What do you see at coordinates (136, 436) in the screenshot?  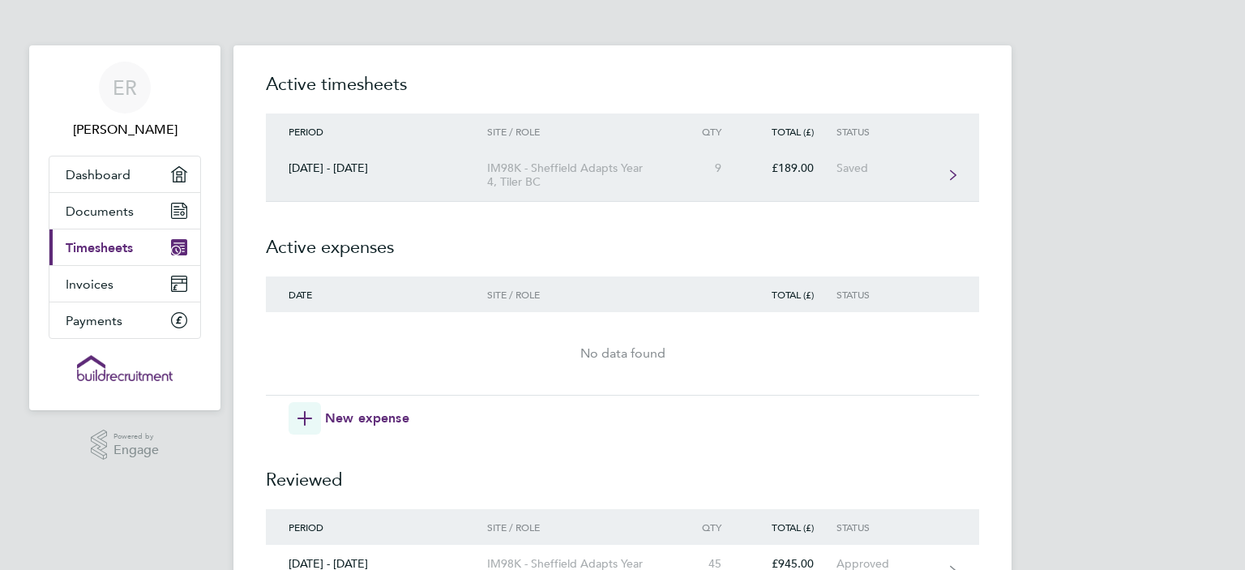 I see `span: Powered by` at bounding box center [136, 436].